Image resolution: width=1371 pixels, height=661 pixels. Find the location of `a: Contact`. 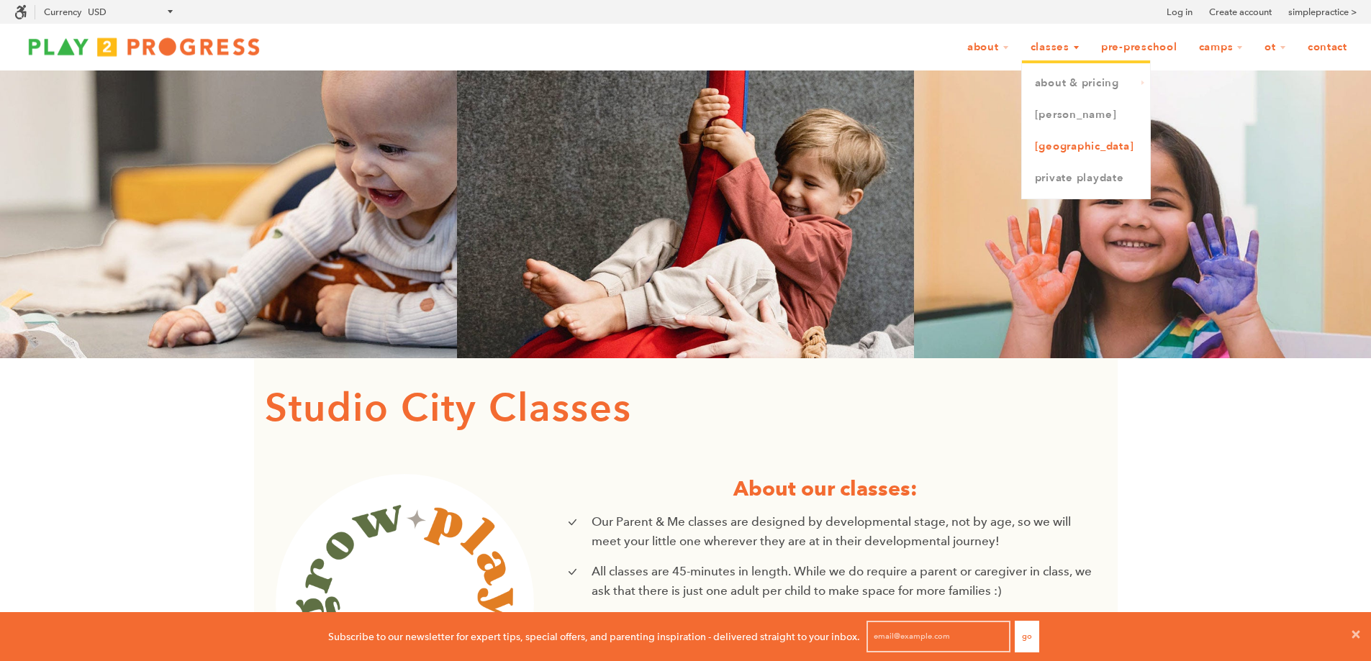

a: Contact is located at coordinates (1327, 47).